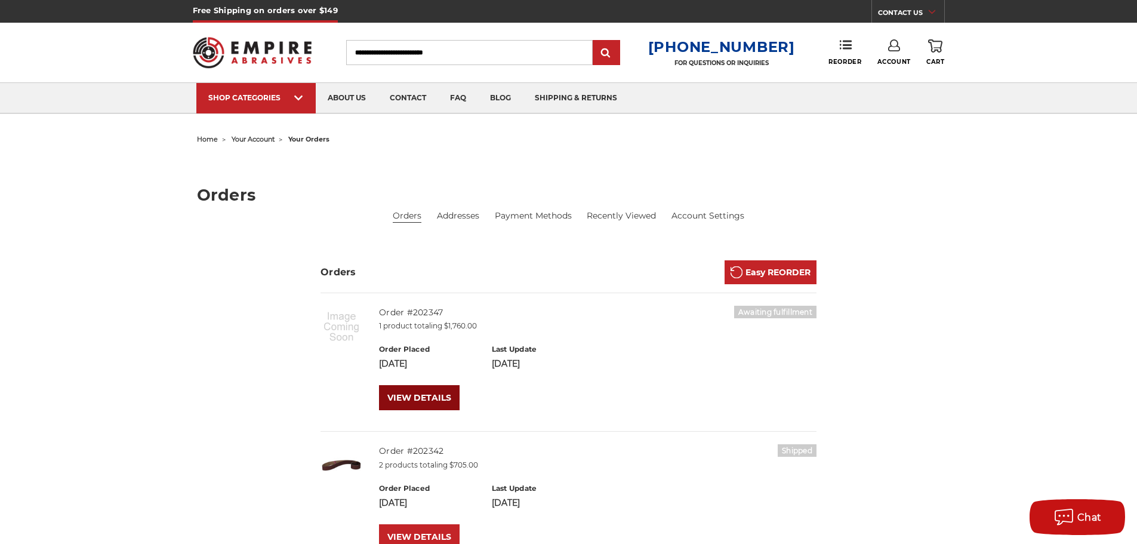 This screenshot has height=544, width=1137. I want to click on a: Reorder, so click(845, 52).